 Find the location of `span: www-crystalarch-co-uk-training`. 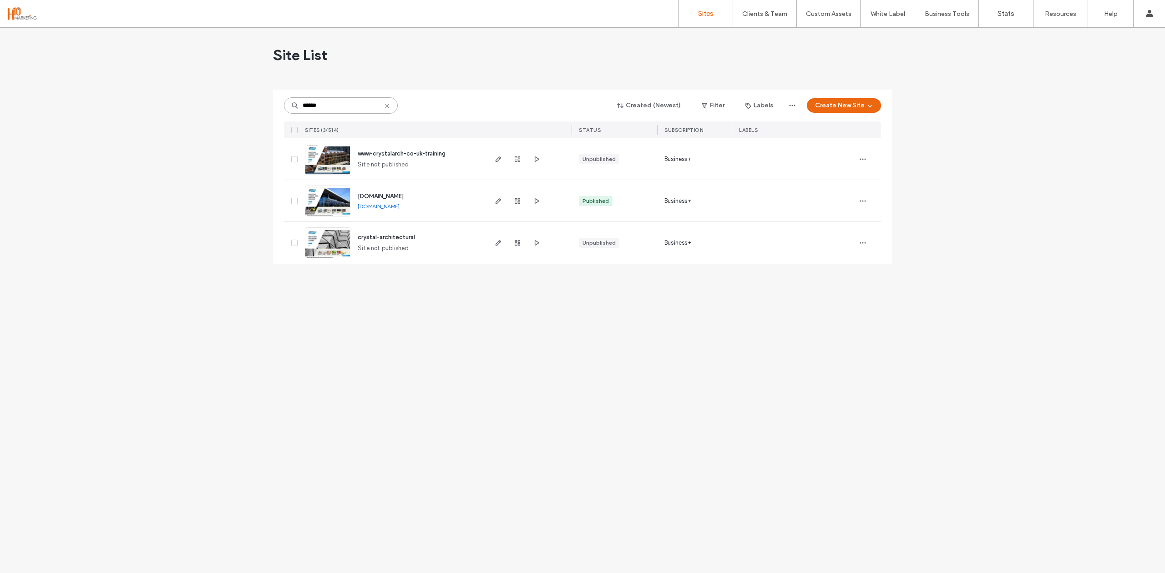

span: www-crystalarch-co-uk-training is located at coordinates (401, 153).